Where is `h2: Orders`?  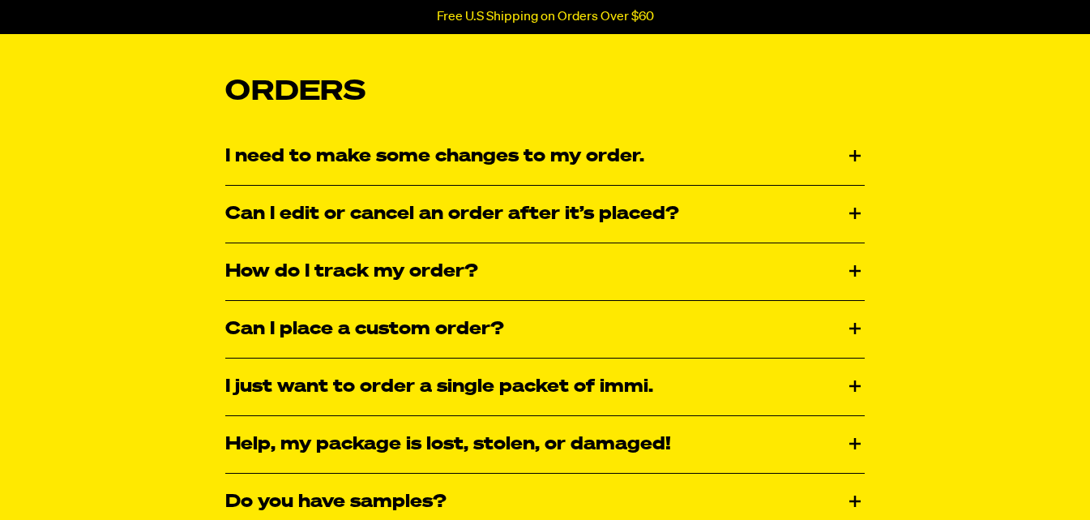 h2: Orders is located at coordinates (545, 92).